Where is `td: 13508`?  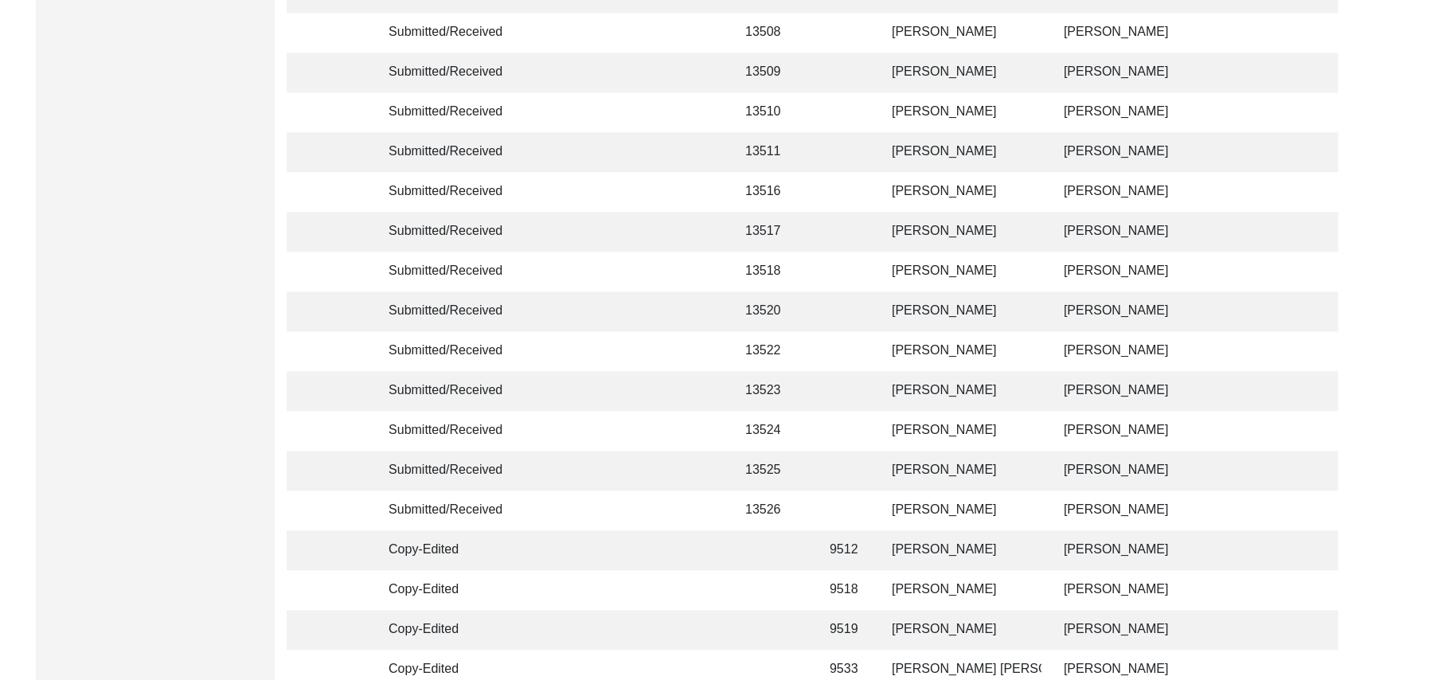 td: 13508 is located at coordinates (772, 33).